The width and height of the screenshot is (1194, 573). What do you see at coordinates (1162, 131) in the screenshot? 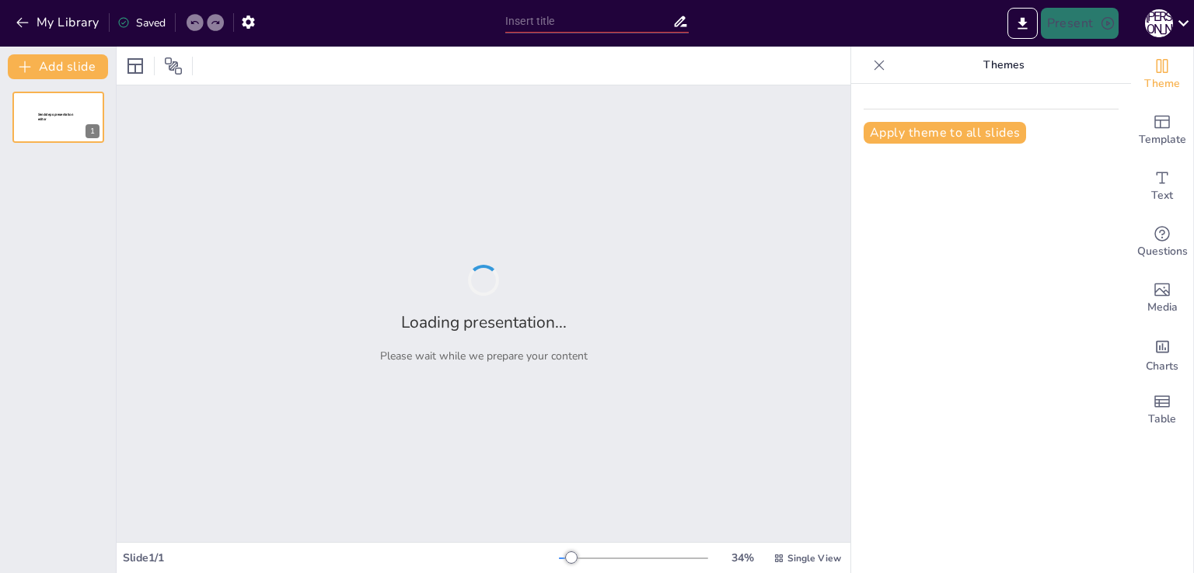
I see `div: Add ready made slides` at bounding box center [1162, 131].